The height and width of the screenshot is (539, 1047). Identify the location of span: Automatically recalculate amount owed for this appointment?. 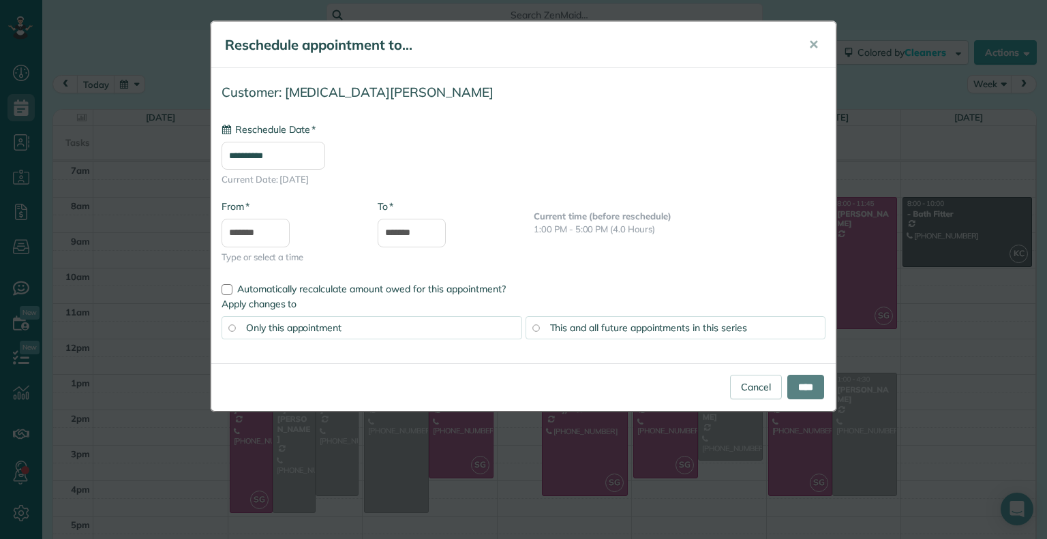
(371, 289).